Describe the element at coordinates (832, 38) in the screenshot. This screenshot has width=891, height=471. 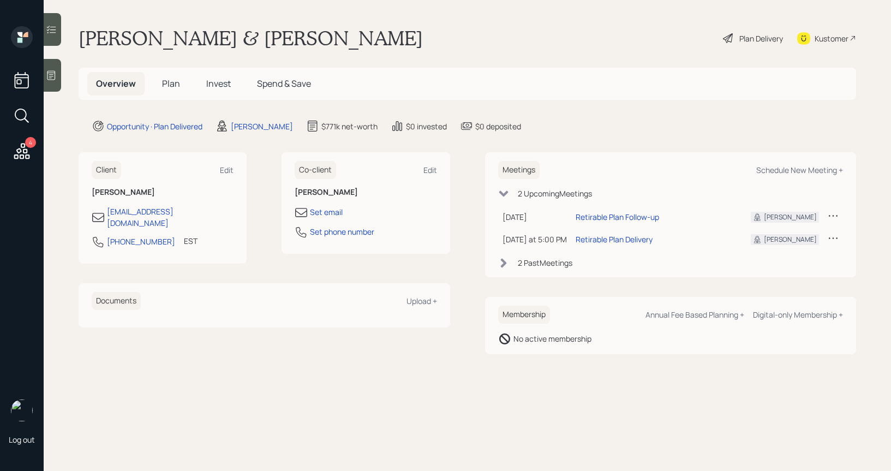
I see `div: Kustomer` at that location.